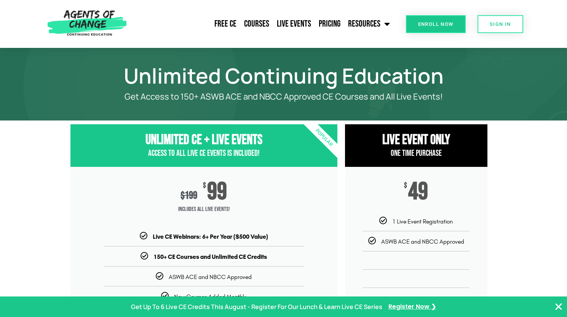 Image resolution: width=567 pixels, height=317 pixels. I want to click on a: Pricing, so click(329, 24).